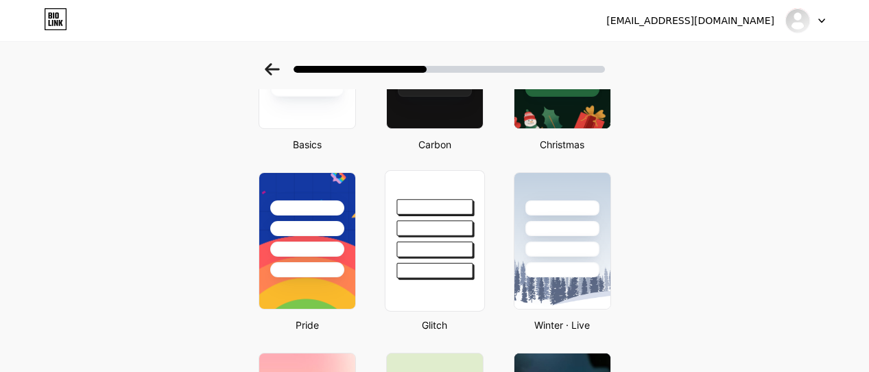  I want to click on div: Christmas, so click(562, 144).